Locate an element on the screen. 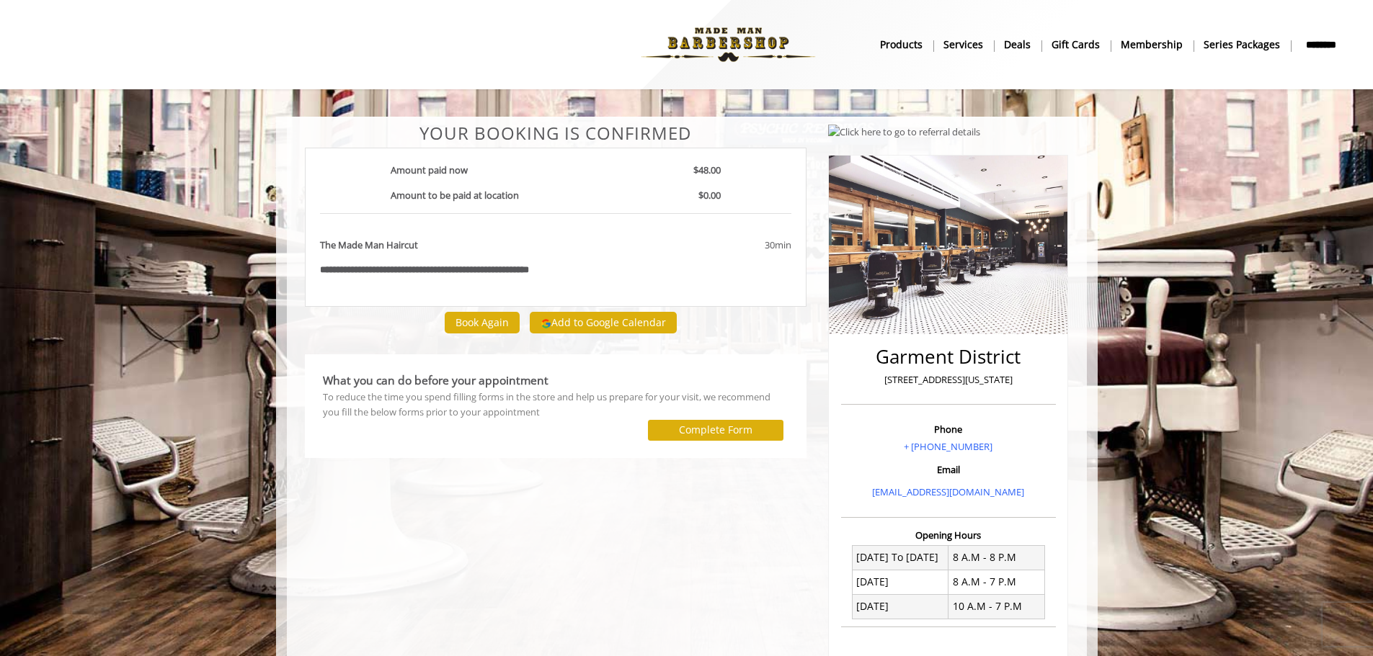  a: Gift cardsgift cards is located at coordinates (1076, 44).